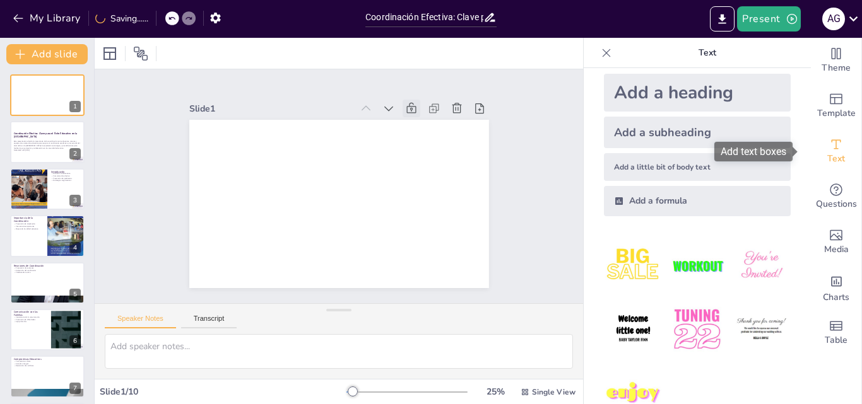  Describe the element at coordinates (836, 333) in the screenshot. I see `div: Add a table` at that location.